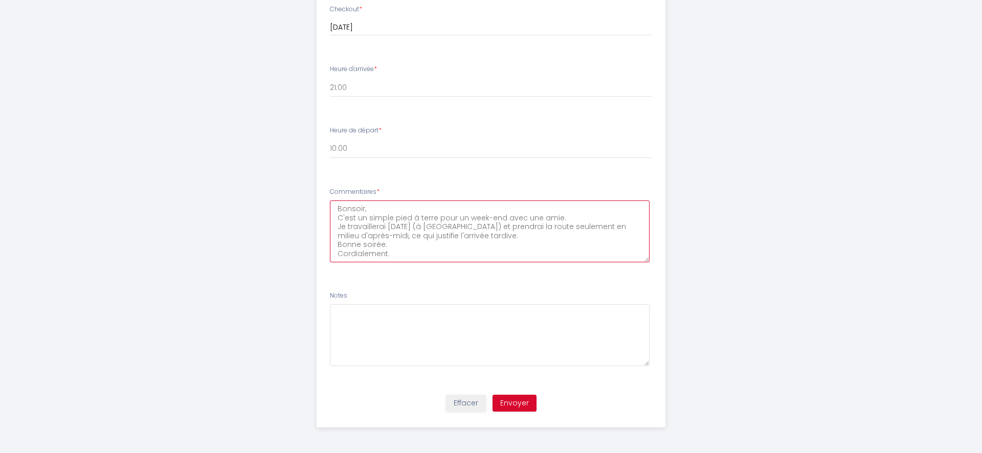 The height and width of the screenshot is (453, 982). What do you see at coordinates (346, 9) in the screenshot?
I see `label: Checkout` at bounding box center [346, 9].